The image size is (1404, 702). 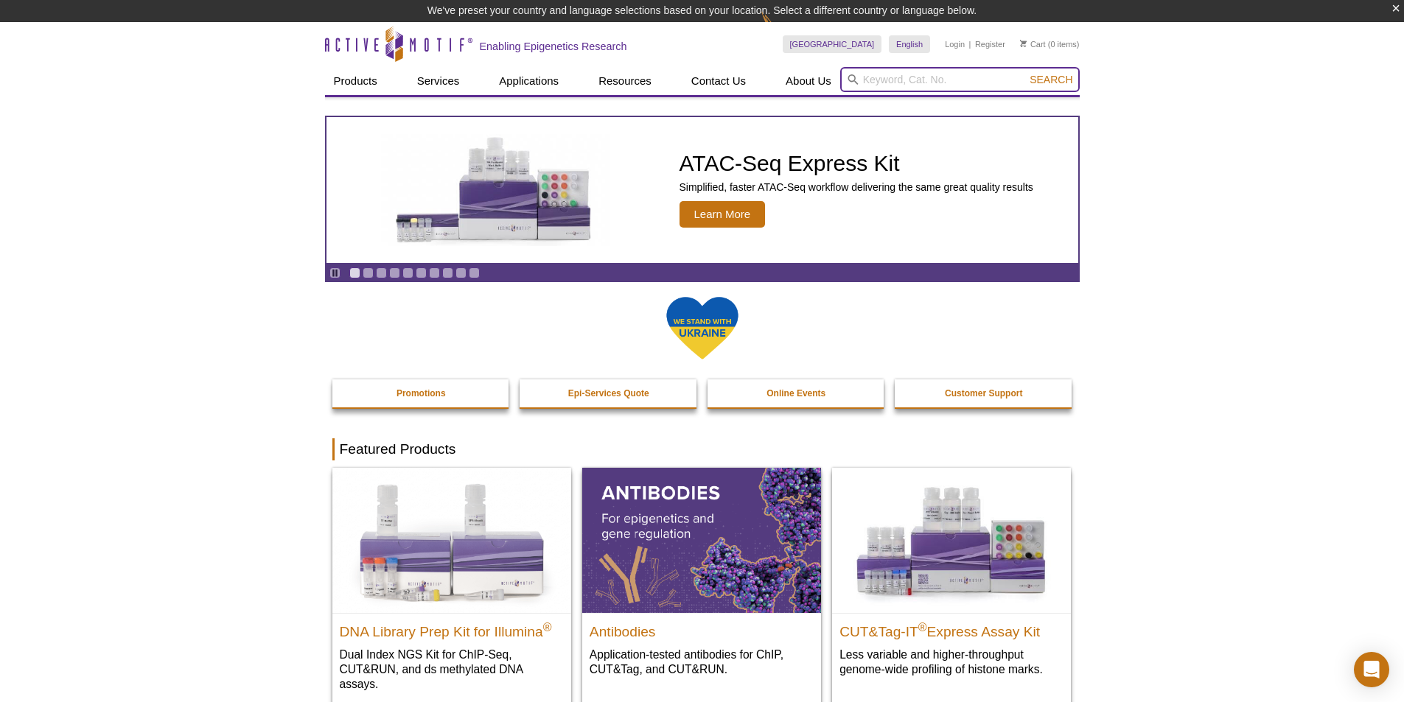 What do you see at coordinates (702, 328) in the screenshot?
I see `img: We Stand With Ukraine` at bounding box center [702, 328].